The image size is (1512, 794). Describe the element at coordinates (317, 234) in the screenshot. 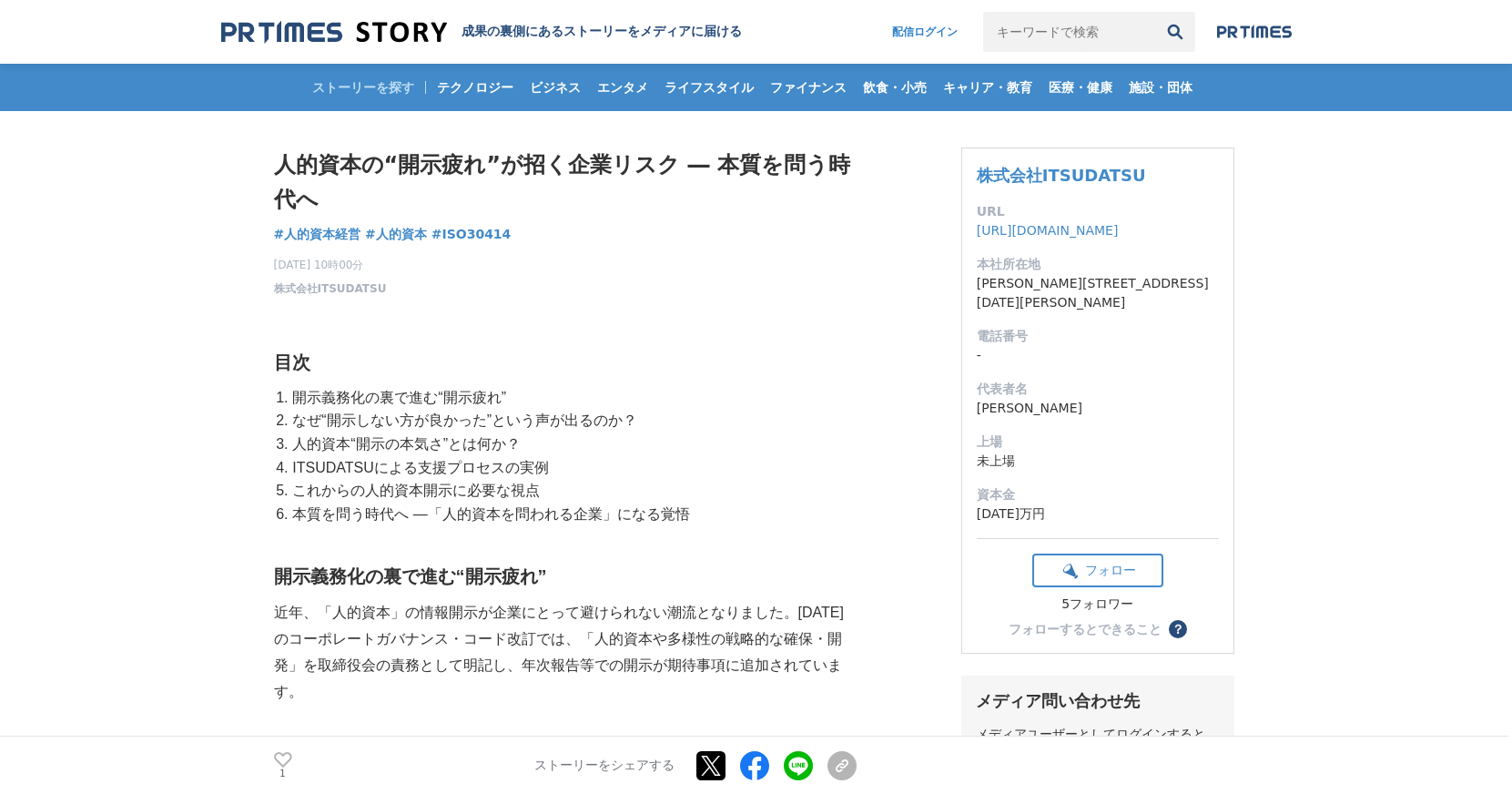

I see `span: #人的資本経営` at that location.